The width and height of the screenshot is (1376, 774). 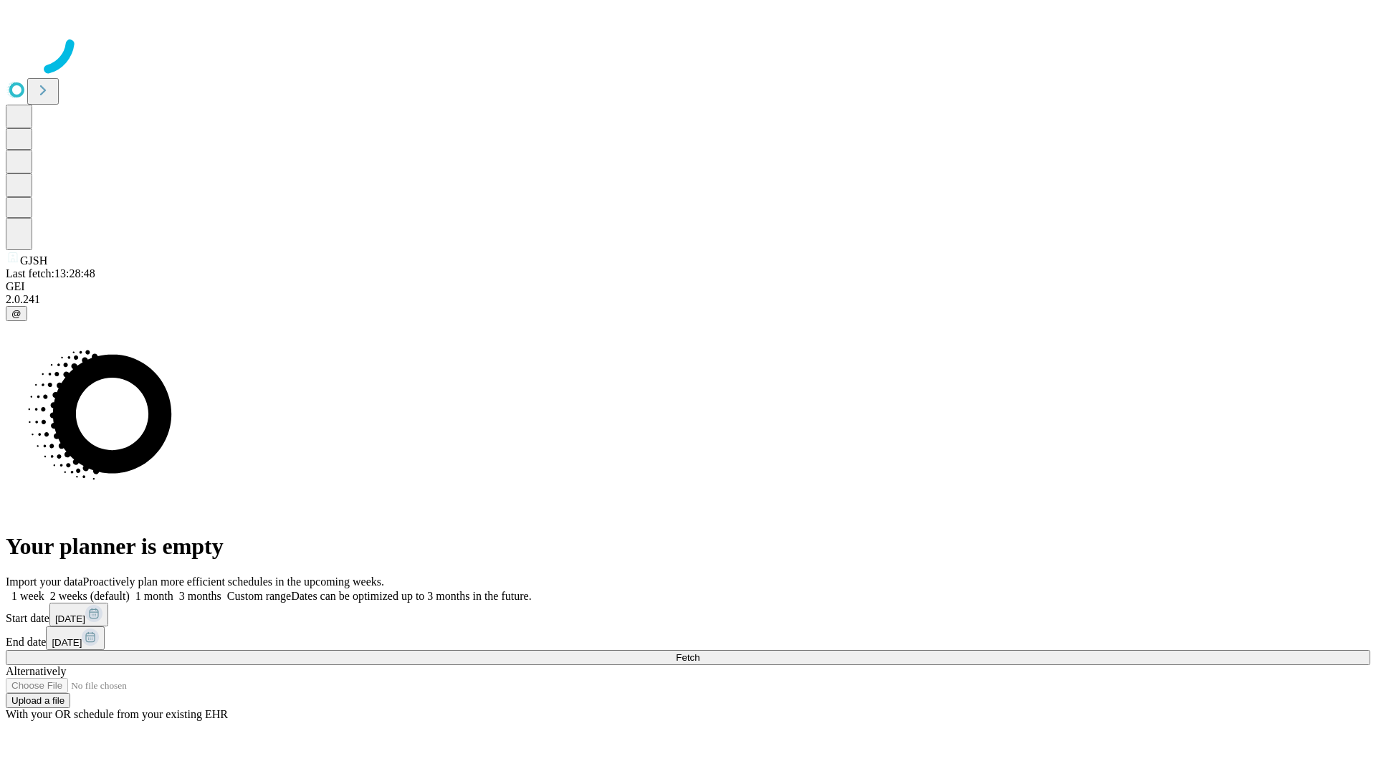 What do you see at coordinates (28, 596) in the screenshot?
I see `span: 1 week` at bounding box center [28, 596].